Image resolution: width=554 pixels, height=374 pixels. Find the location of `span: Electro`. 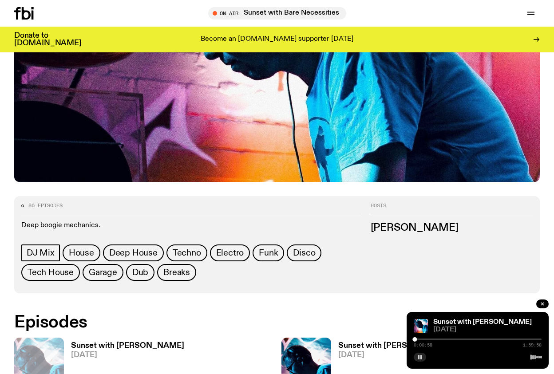

span: Electro is located at coordinates (230, 253).